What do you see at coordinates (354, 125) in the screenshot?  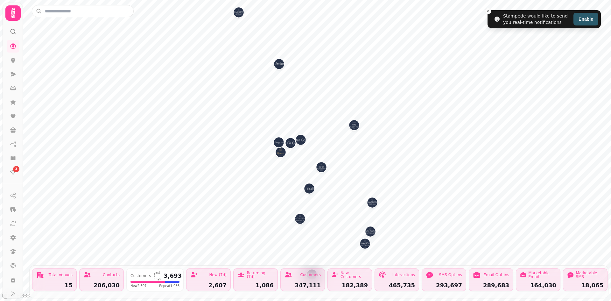 I see `button: Best Western Hull - 84311` at bounding box center [354, 125].